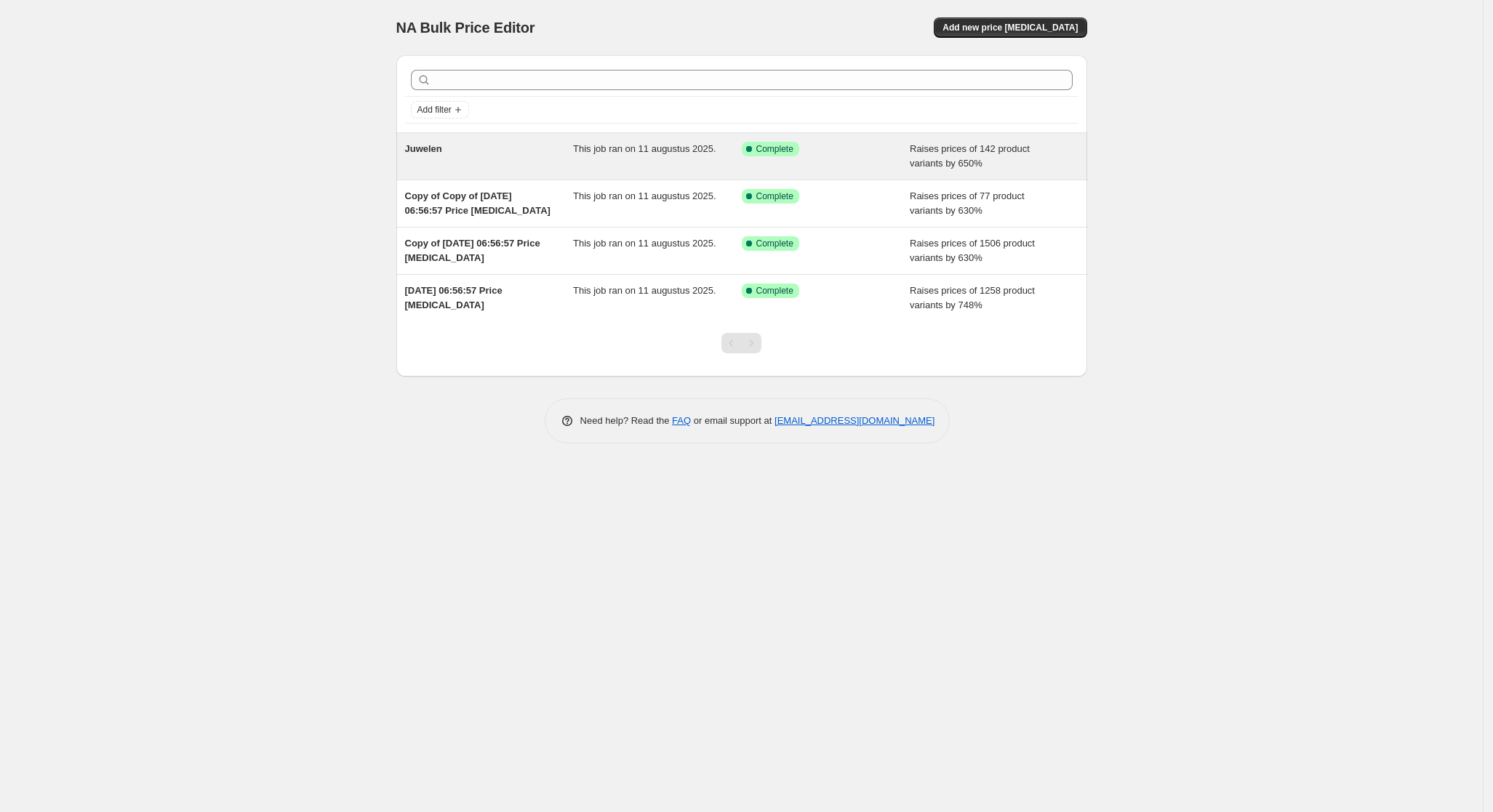  I want to click on span: or email support at, so click(732, 420).